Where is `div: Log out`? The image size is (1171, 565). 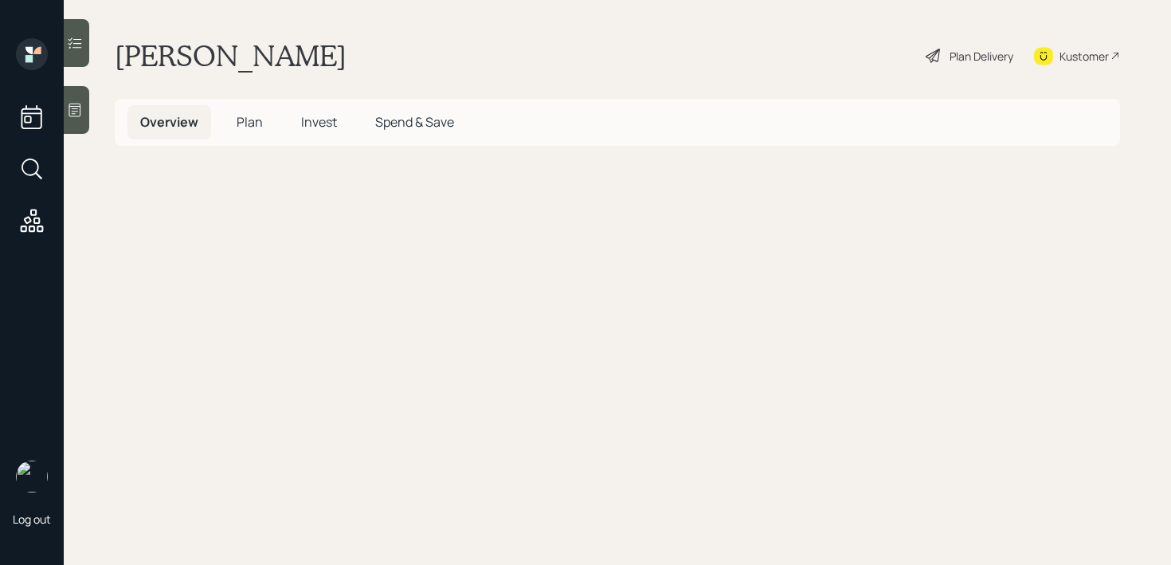
div: Log out is located at coordinates (32, 519).